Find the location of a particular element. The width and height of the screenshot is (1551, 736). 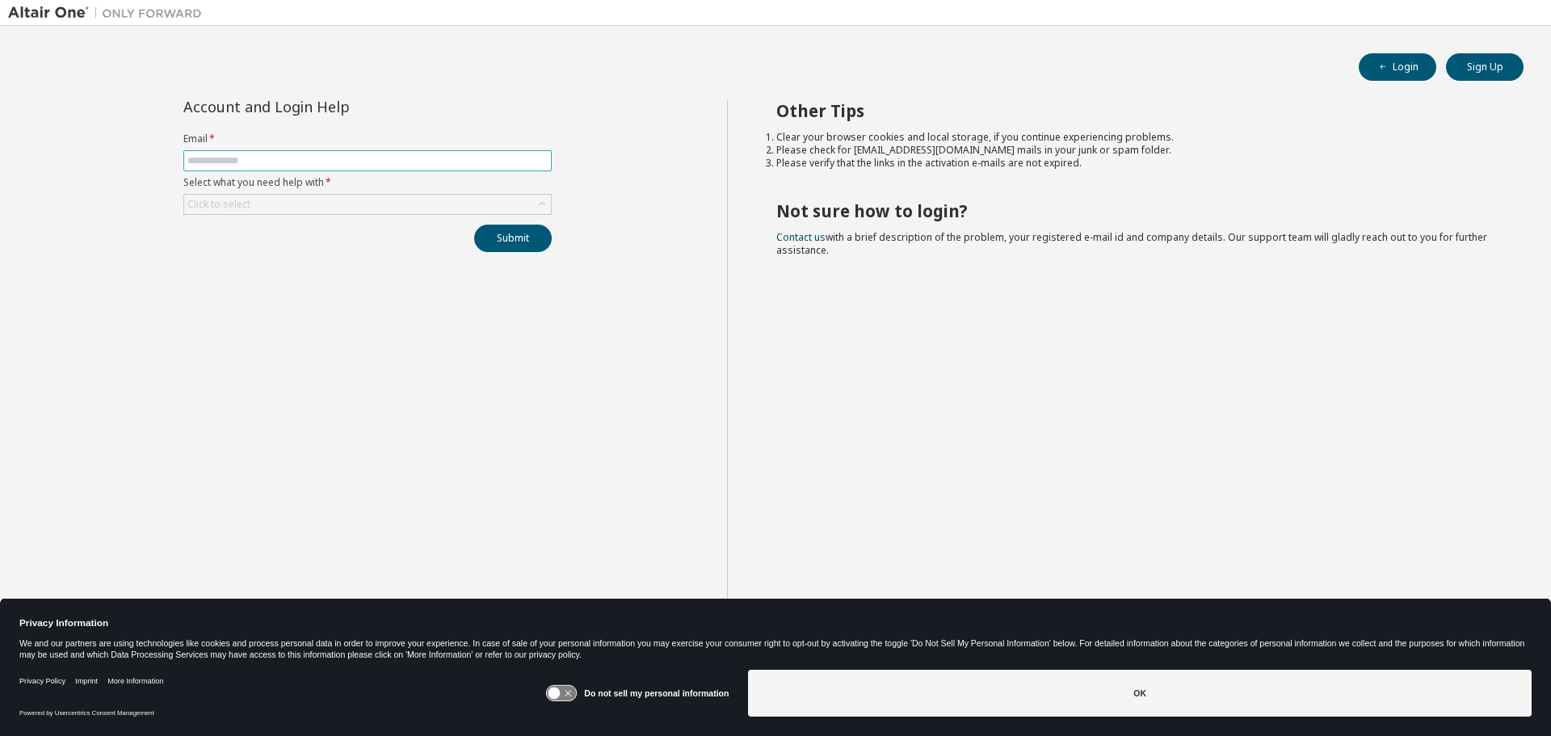

label: Select what you need help with is located at coordinates (368, 183).